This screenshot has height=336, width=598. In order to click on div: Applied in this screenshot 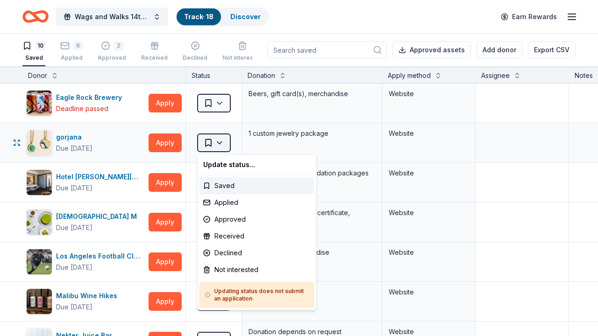, I will do `click(257, 203)`.